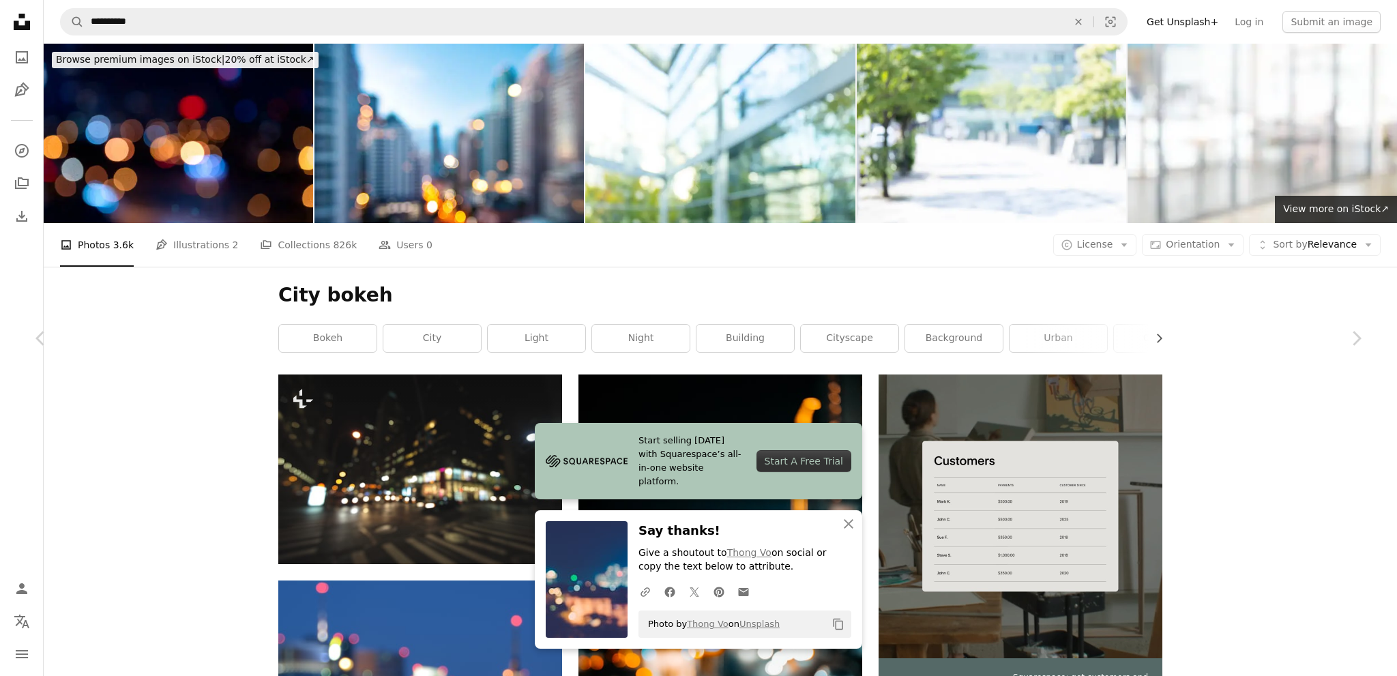 This screenshot has width=1397, height=676. Describe the element at coordinates (1078, 22) in the screenshot. I see `button: Clear` at that location.